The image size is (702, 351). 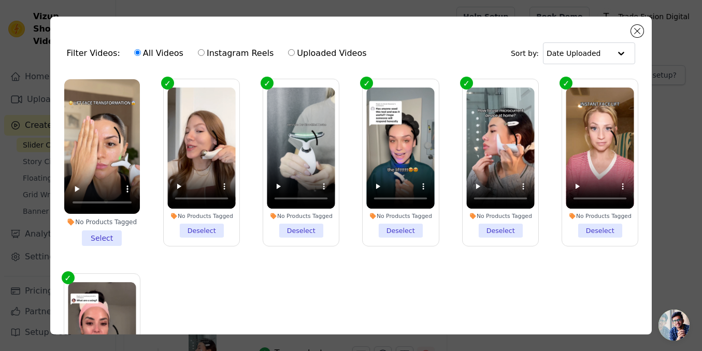 What do you see at coordinates (236, 53) in the screenshot?
I see `label: Instagram Reels` at bounding box center [236, 53].